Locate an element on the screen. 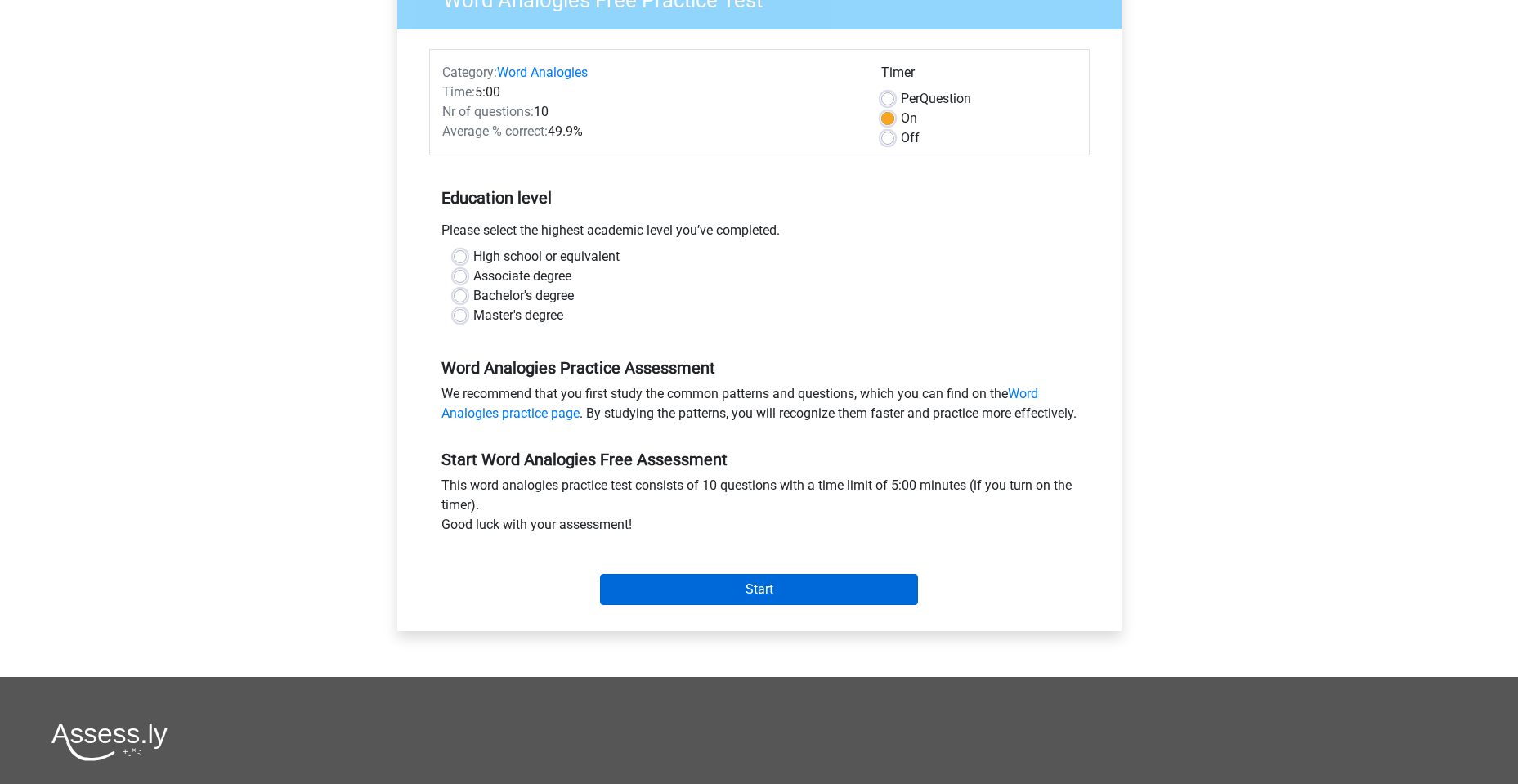 The height and width of the screenshot is (784, 1518). span: Average % correct: is located at coordinates (495, 131).